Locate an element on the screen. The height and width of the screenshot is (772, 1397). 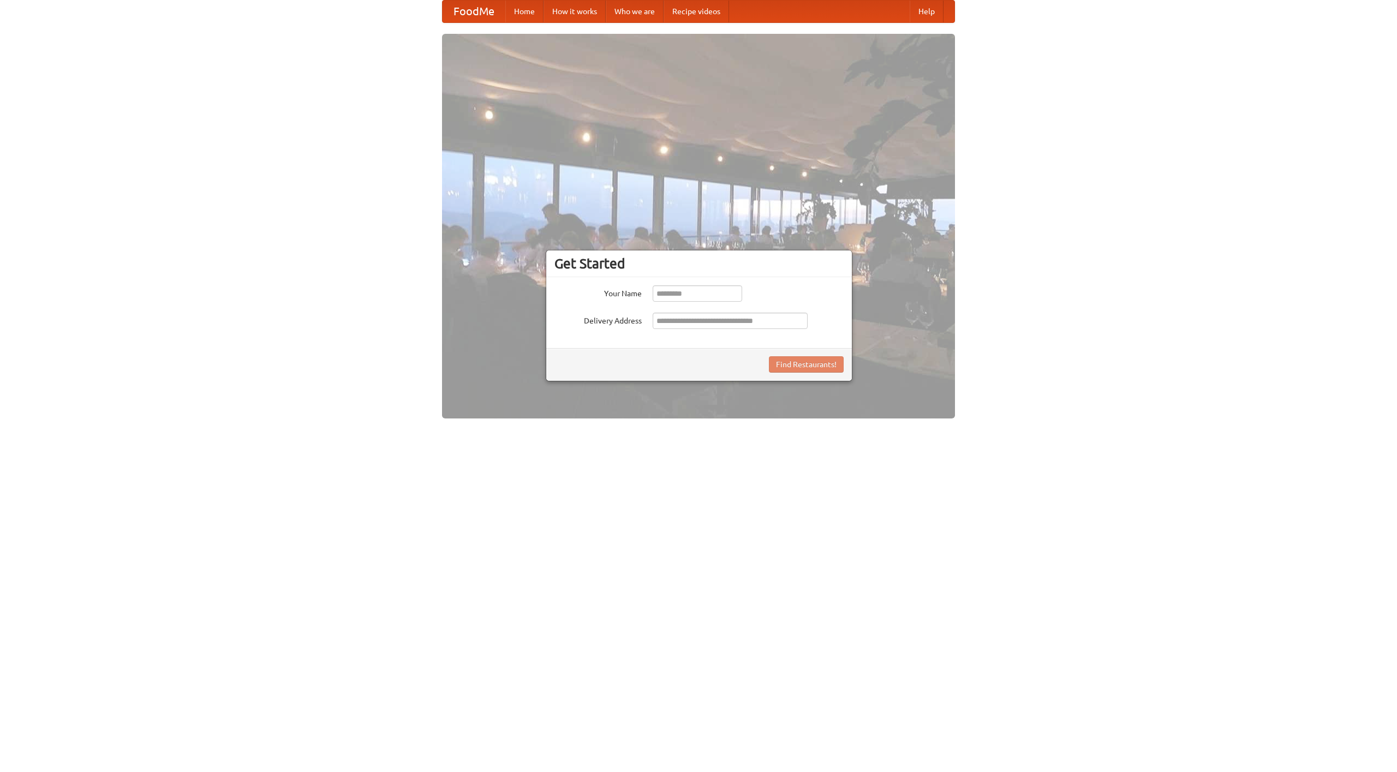
label: Delivery Address is located at coordinates (598, 319).